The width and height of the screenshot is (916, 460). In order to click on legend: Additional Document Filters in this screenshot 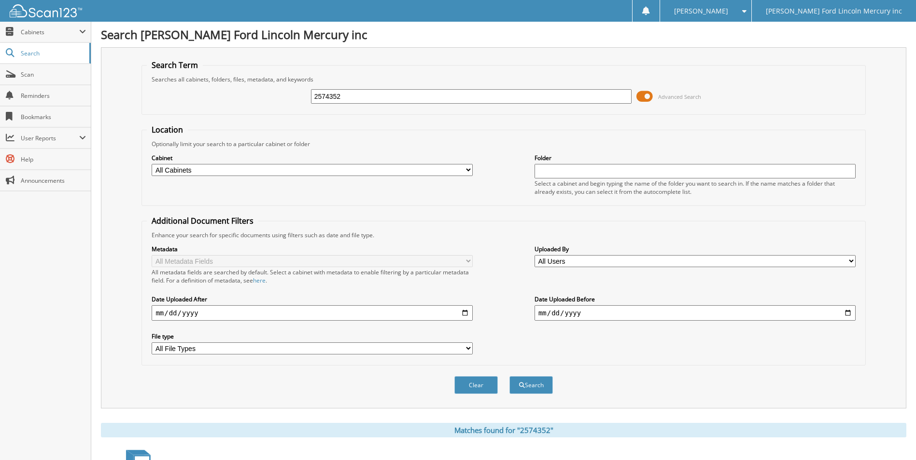, I will do `click(202, 221)`.